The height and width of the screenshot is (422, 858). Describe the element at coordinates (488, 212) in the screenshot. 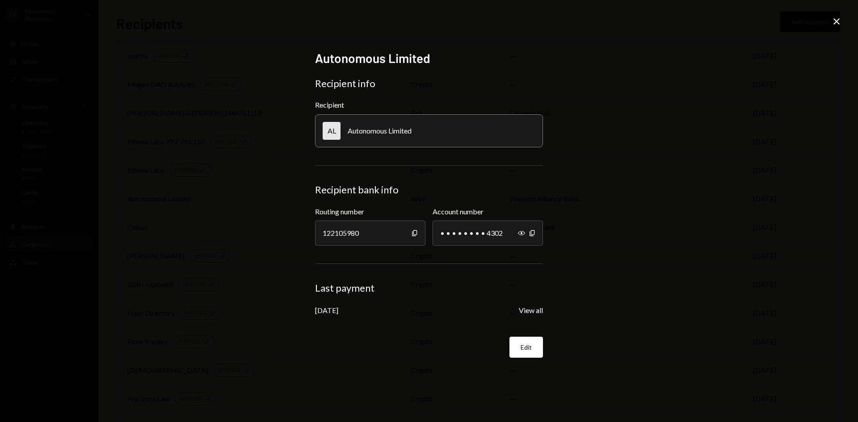

I see `label: Account number` at that location.